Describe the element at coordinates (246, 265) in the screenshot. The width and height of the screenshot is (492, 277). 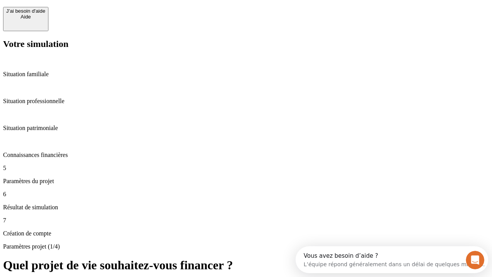
I see `h1: Quel projet de vie souhaitez-vous financer ?` at that location.